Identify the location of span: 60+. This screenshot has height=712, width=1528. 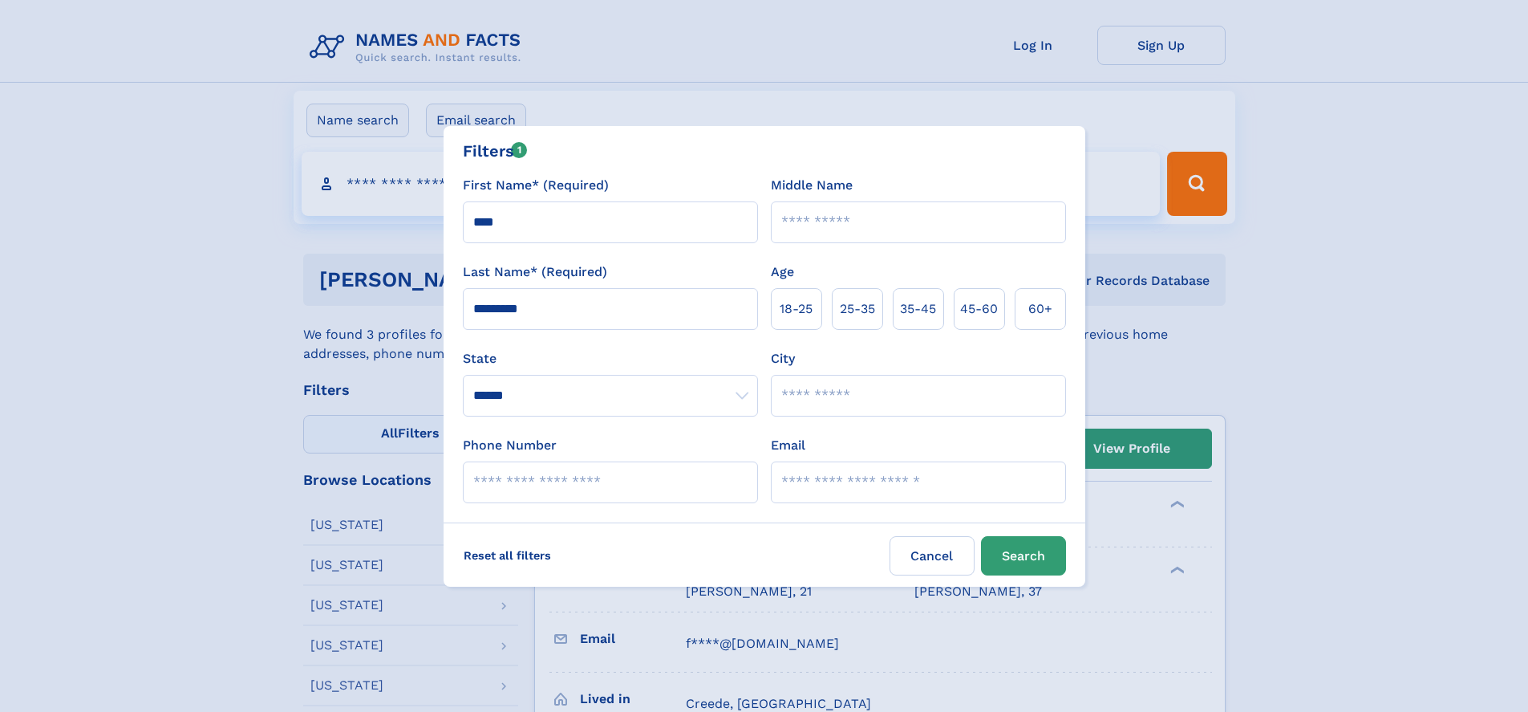
(1041, 309).